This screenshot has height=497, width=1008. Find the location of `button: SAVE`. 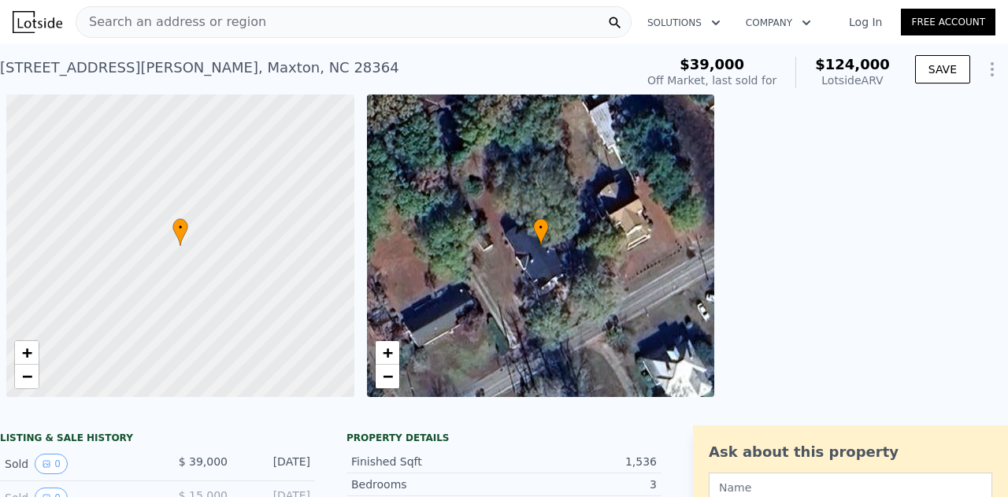

button: SAVE is located at coordinates (943, 69).